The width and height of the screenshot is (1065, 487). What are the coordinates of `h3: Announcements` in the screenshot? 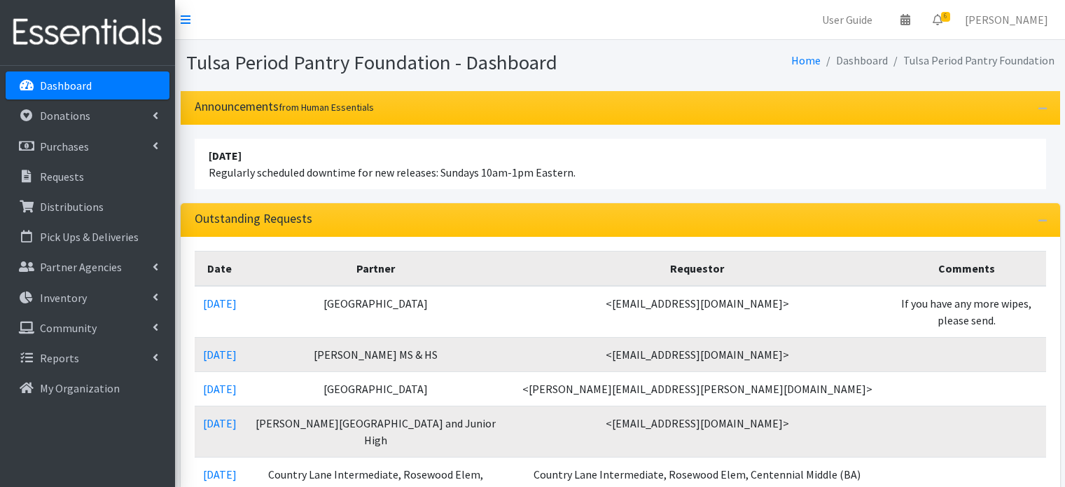 It's located at (284, 106).